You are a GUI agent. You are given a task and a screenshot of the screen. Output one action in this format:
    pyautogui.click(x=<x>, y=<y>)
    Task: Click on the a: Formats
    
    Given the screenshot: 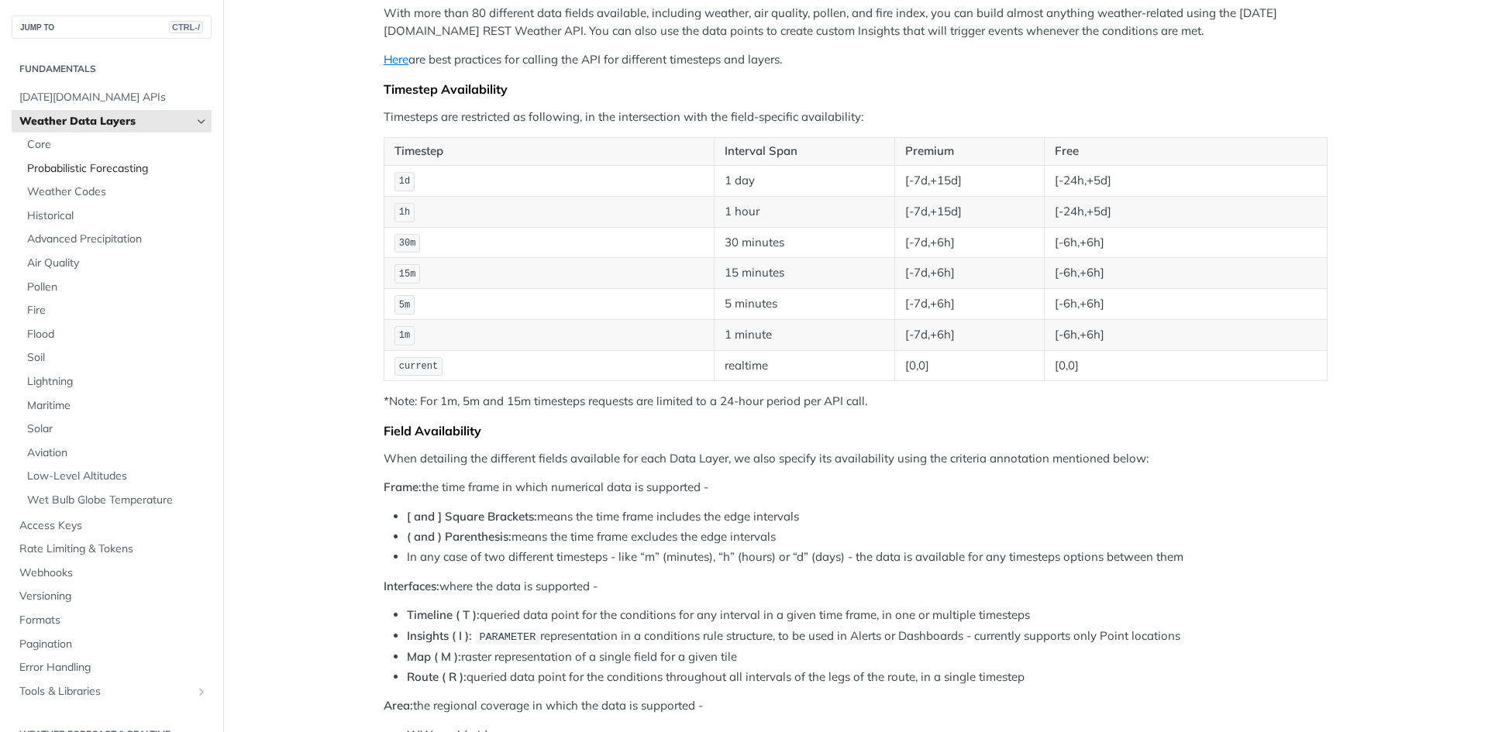 What is the action you would take?
    pyautogui.click(x=112, y=621)
    